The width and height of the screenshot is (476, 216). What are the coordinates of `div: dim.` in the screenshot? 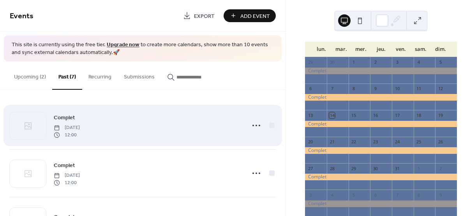 It's located at (440, 49).